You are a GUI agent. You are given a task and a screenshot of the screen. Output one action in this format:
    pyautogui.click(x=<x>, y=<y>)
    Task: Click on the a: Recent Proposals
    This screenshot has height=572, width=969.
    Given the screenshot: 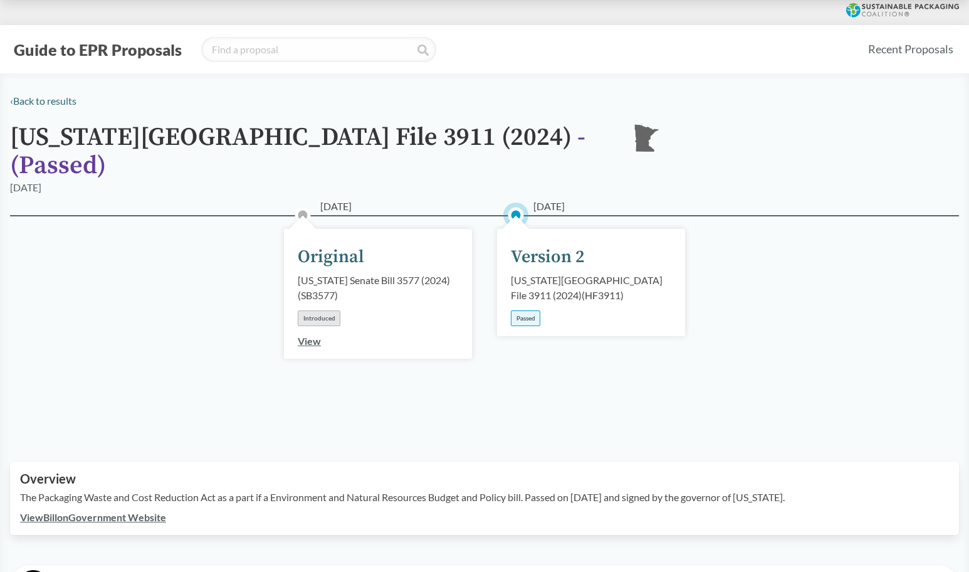 What is the action you would take?
    pyautogui.click(x=911, y=49)
    